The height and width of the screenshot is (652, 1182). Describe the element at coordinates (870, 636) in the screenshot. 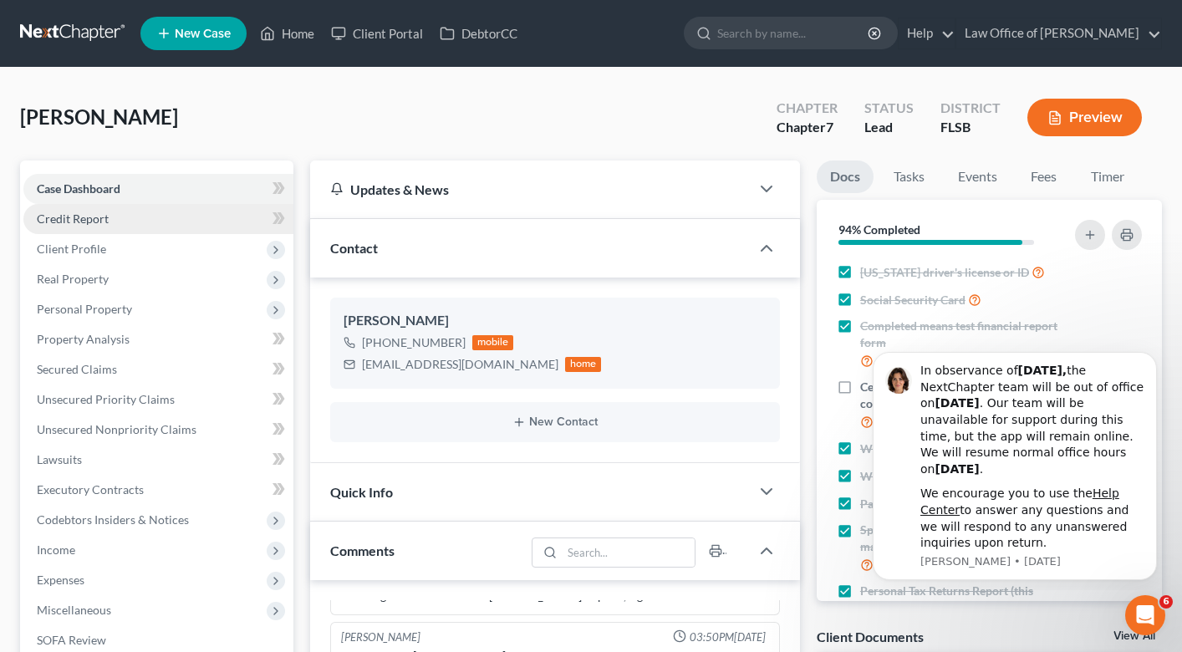

I see `div: Client Documents` at that location.